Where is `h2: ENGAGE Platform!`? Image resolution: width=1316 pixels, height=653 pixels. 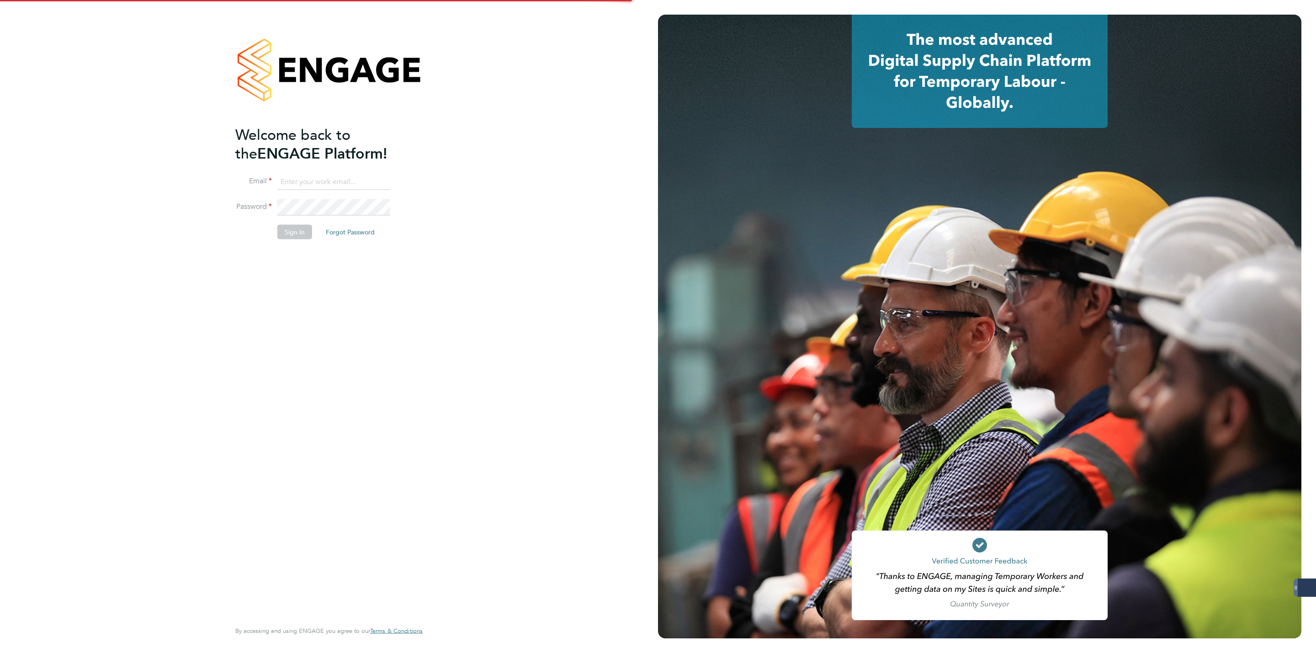 h2: ENGAGE Platform! is located at coordinates (325, 144).